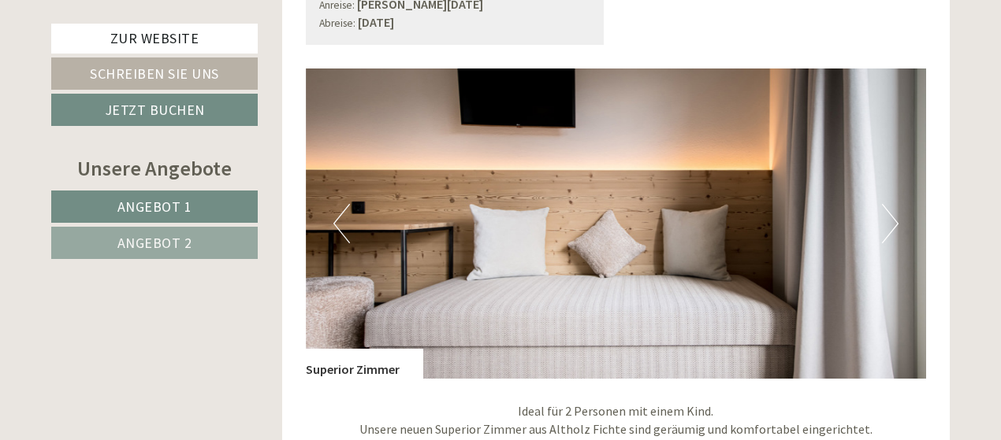  What do you see at coordinates (154, 110) in the screenshot?
I see `a: Jetzt buchen` at bounding box center [154, 110].